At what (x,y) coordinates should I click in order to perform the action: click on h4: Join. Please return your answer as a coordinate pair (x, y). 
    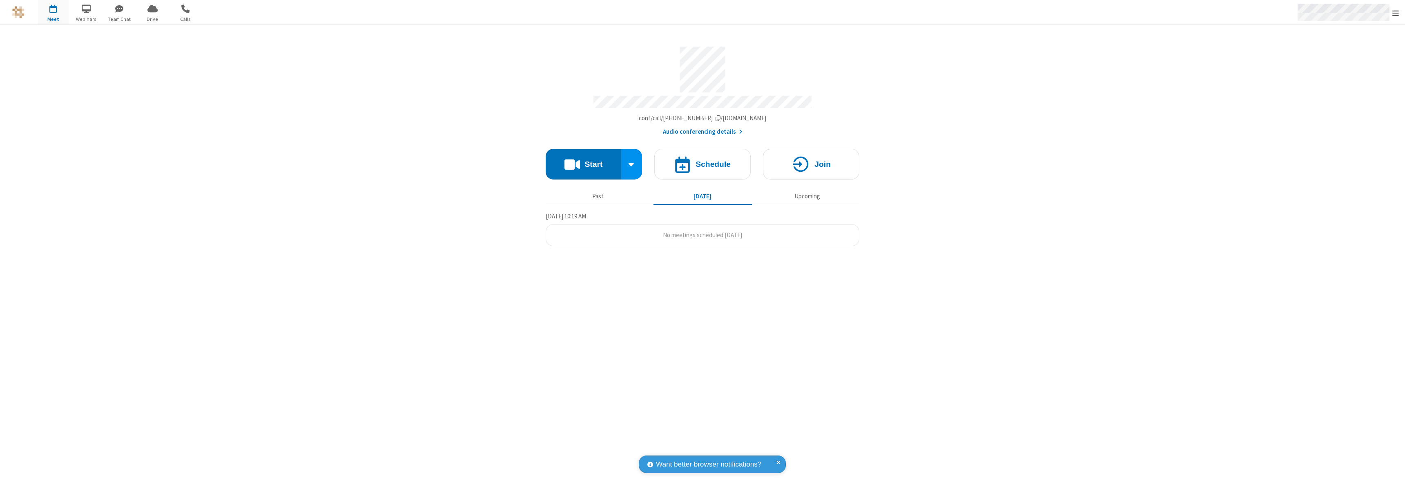
    Looking at the image, I should click on (823, 164).